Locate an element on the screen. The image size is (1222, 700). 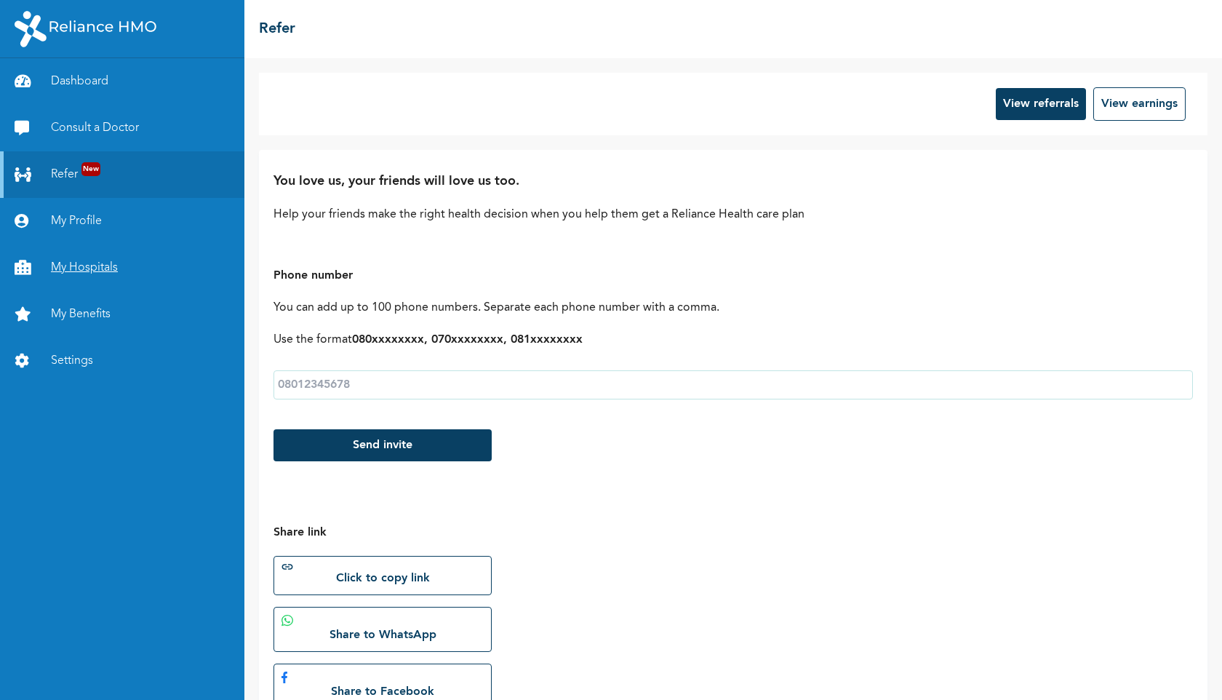
button: View earnings is located at coordinates (1139, 104).